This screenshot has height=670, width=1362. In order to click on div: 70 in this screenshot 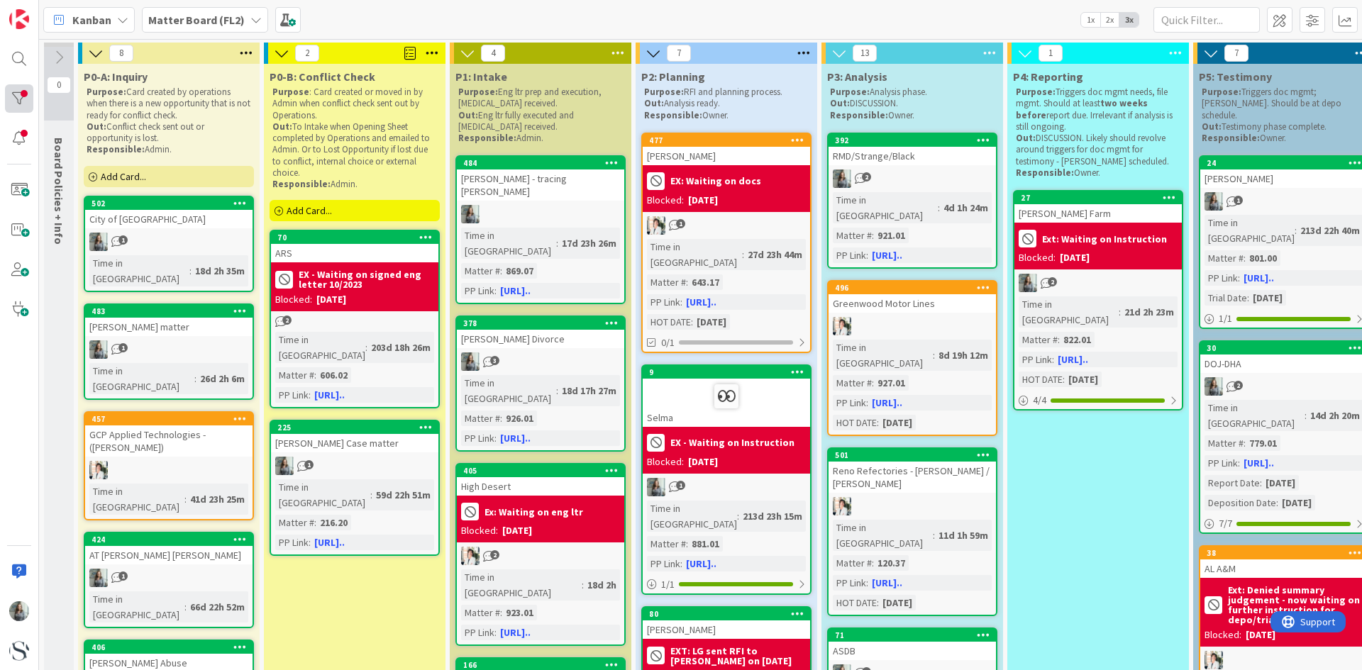, I will do `click(358, 238)`.